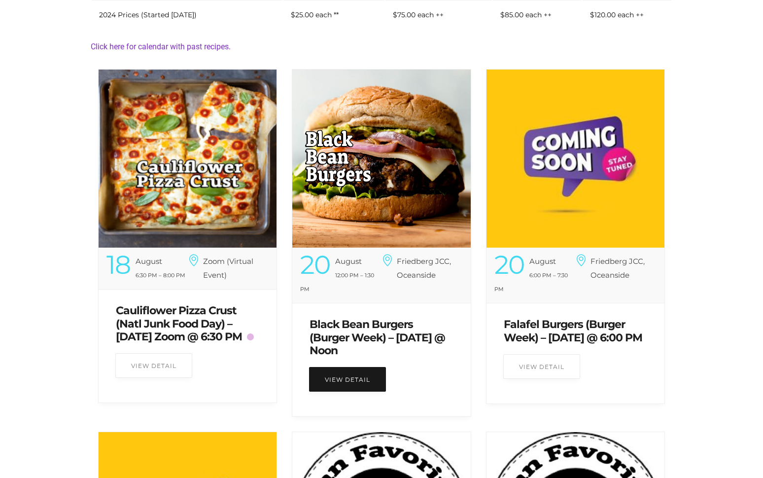 The height and width of the screenshot is (478, 763). What do you see at coordinates (228, 268) in the screenshot?
I see `h6: Zoom (Virtual Event)` at bounding box center [228, 268].